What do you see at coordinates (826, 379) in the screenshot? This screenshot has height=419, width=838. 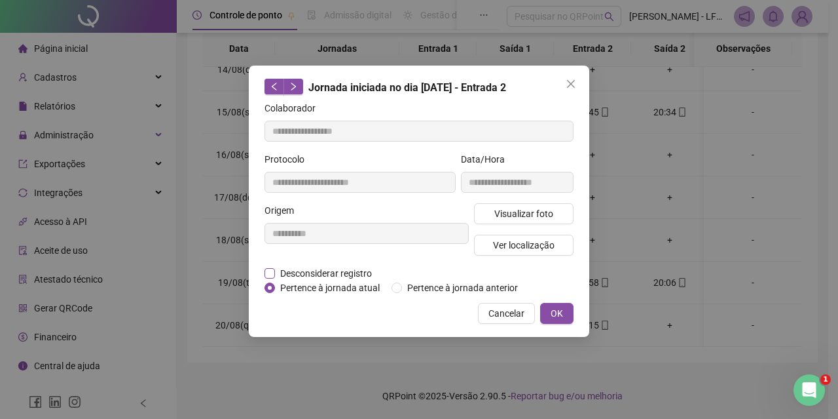 I see `span: 1` at bounding box center [826, 379].